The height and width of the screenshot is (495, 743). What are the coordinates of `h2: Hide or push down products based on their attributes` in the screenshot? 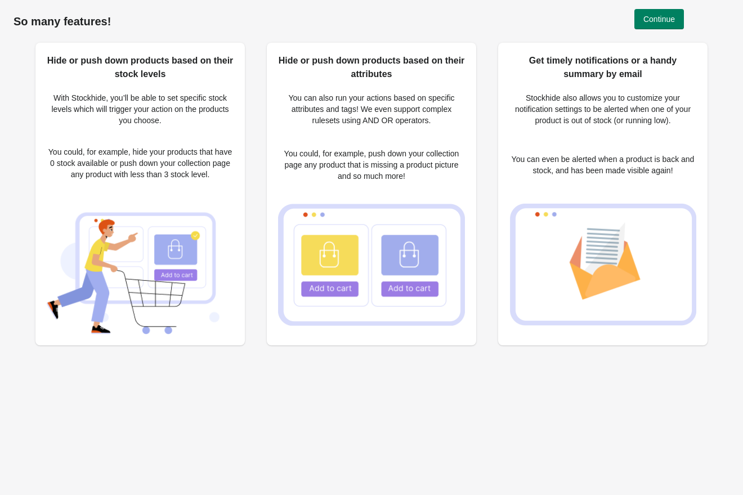 It's located at (371, 68).